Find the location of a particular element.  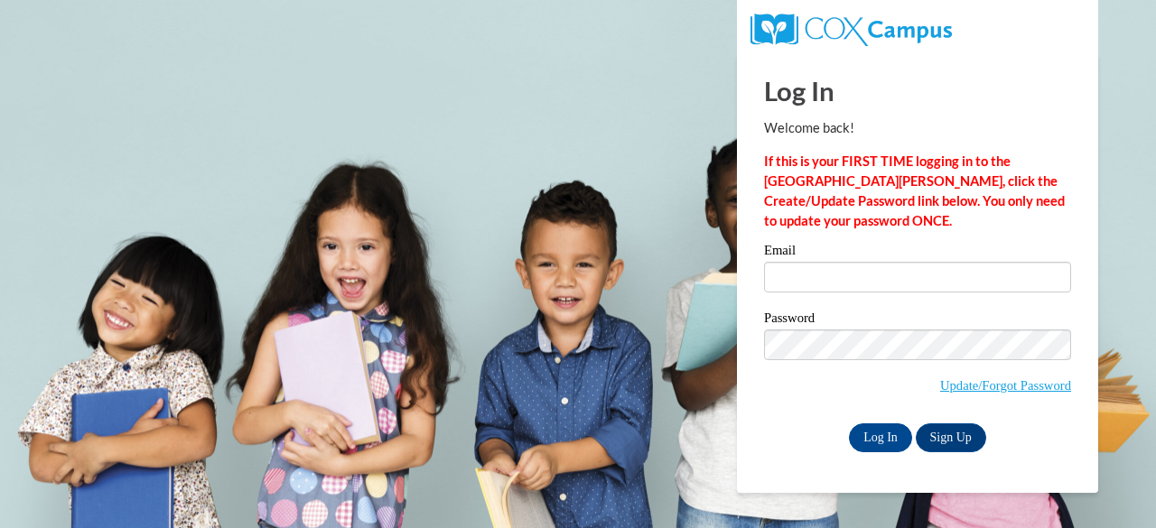

label: Email is located at coordinates (917, 253).